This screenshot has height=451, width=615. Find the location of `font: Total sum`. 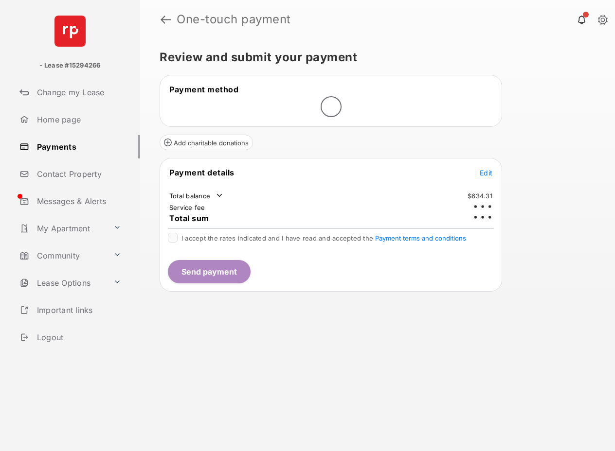

font: Total sum is located at coordinates (189, 218).